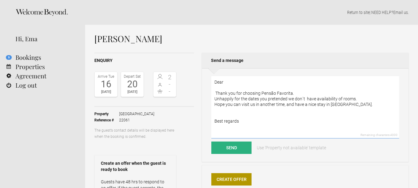 The image size is (418, 188). What do you see at coordinates (305, 60) in the screenshot?
I see `h2: Send a message` at bounding box center [305, 60].